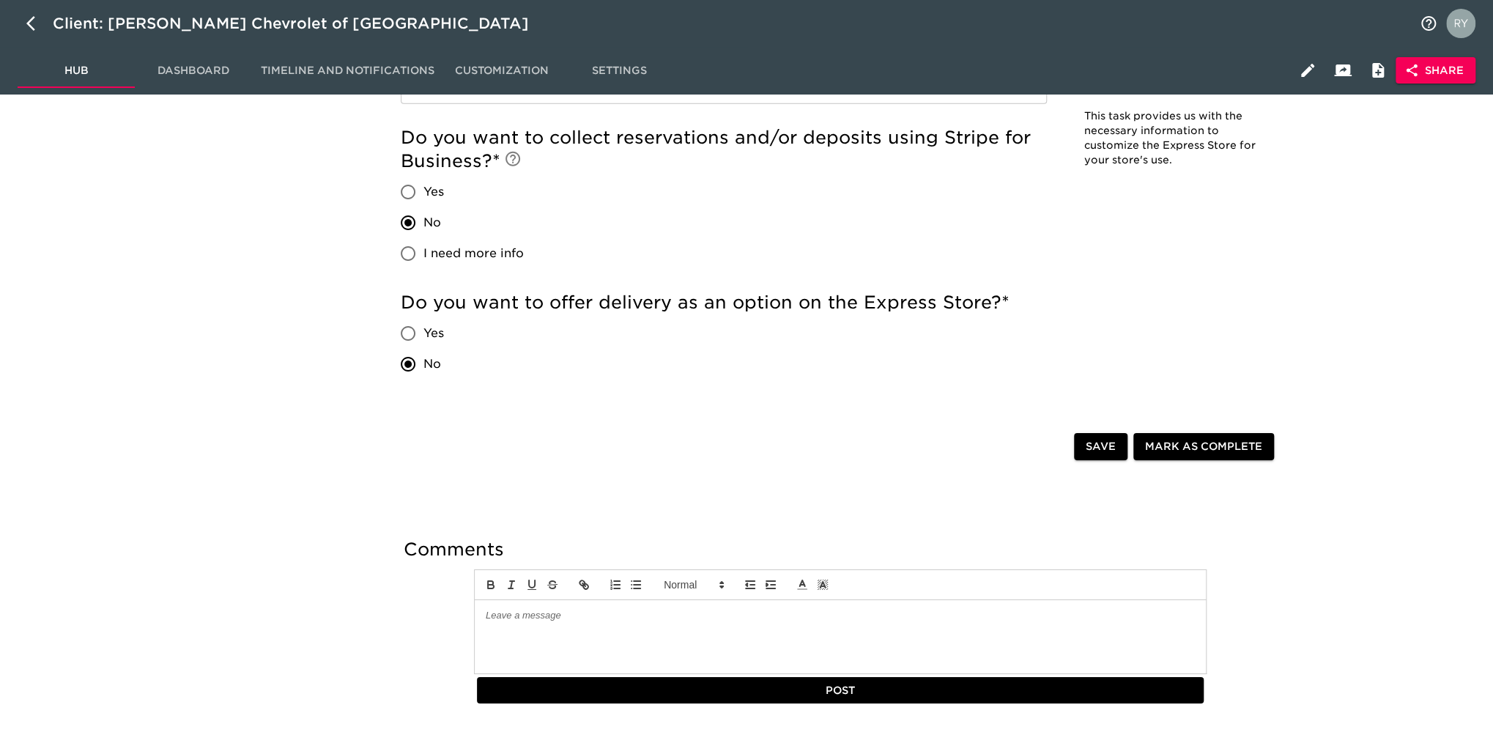 This screenshot has height=746, width=1493. Describe the element at coordinates (1428, 23) in the screenshot. I see `button: notifications` at that location.